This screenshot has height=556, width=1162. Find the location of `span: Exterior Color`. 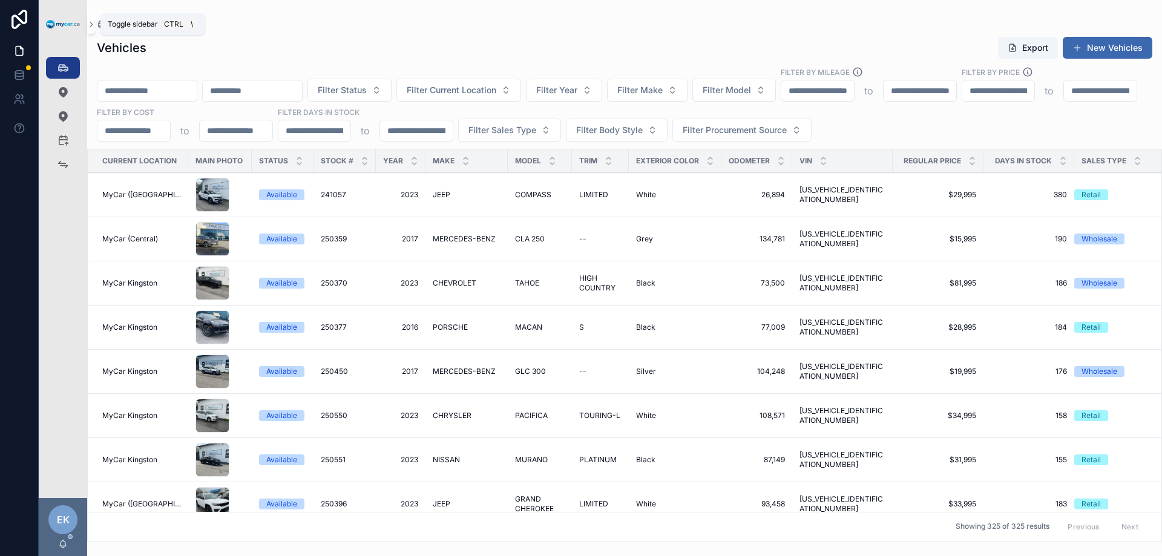

span: Exterior Color is located at coordinates (668, 161).